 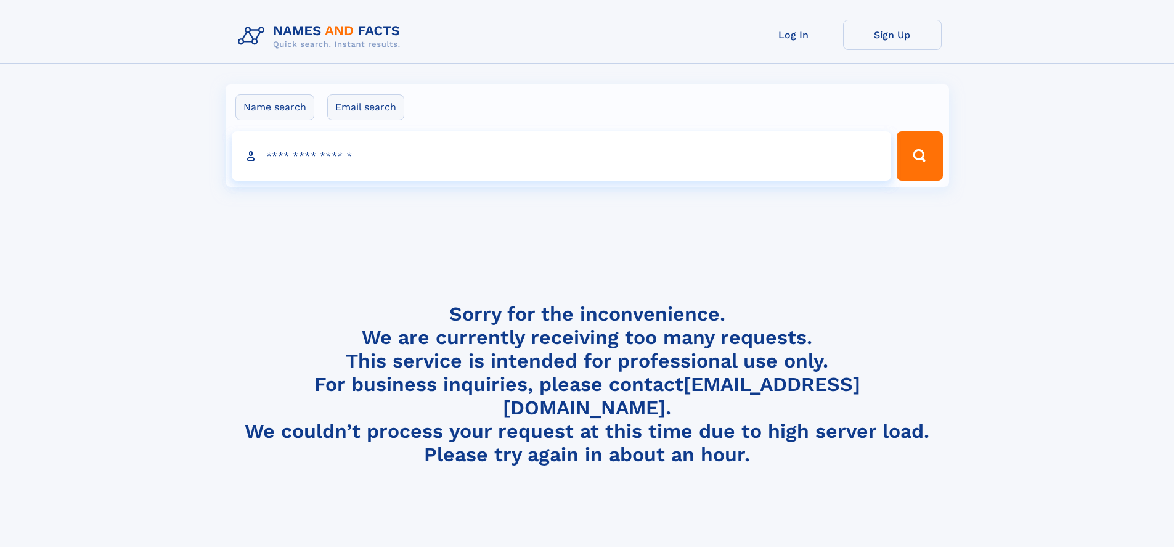 What do you see at coordinates (562, 156) in the screenshot?
I see `input: search input` at bounding box center [562, 156].